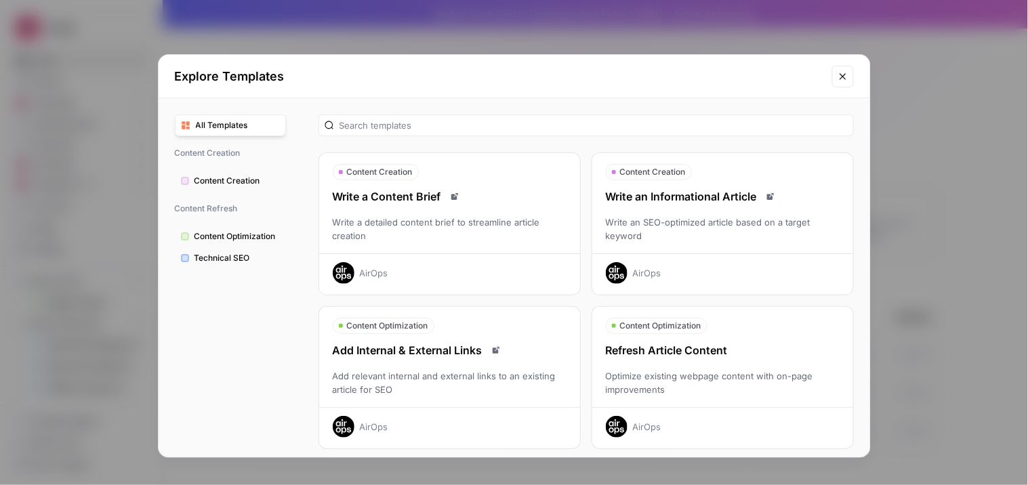 Image resolution: width=1028 pixels, height=485 pixels. What do you see at coordinates (723, 224) in the screenshot?
I see `button: Content CreationWrite an Informational ArticleRead docsWrite an SEO-optimized article based on a ...` at bounding box center [723, 224].